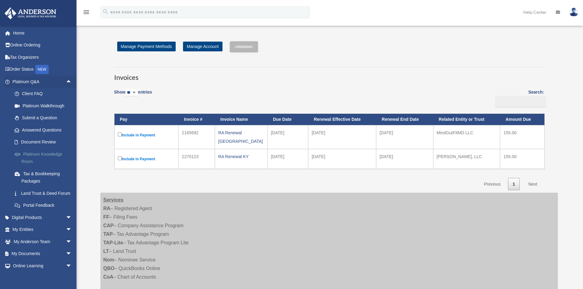 The width and height of the screenshot is (583, 289). Describe the element at coordinates (241, 119) in the screenshot. I see `th: Invoice Name: activate to sort column ascending` at that location.